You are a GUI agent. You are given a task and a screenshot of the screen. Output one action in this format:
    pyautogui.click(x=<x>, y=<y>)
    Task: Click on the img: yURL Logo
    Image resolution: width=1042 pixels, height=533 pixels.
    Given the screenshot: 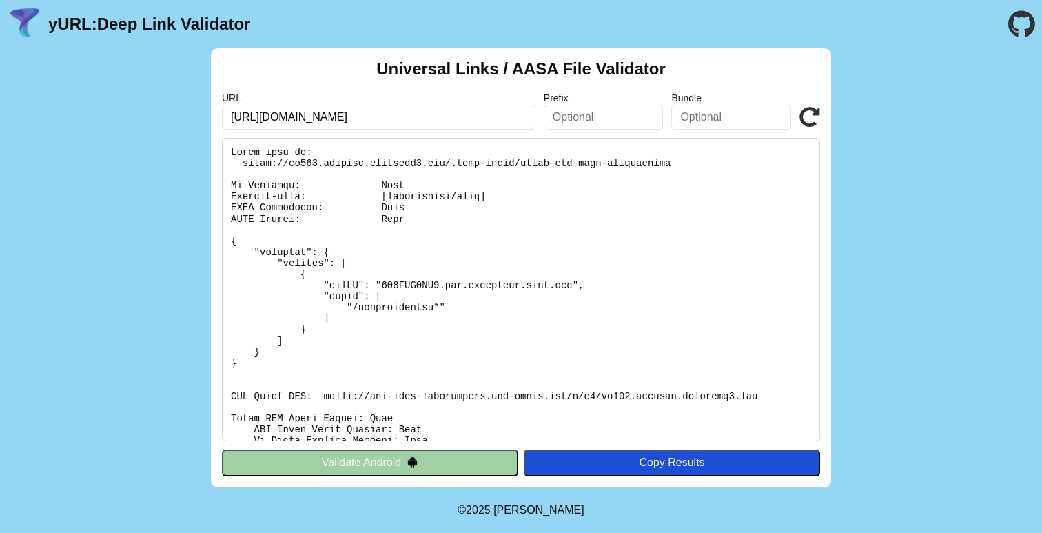 What is the action you would take?
    pyautogui.click(x=25, y=24)
    